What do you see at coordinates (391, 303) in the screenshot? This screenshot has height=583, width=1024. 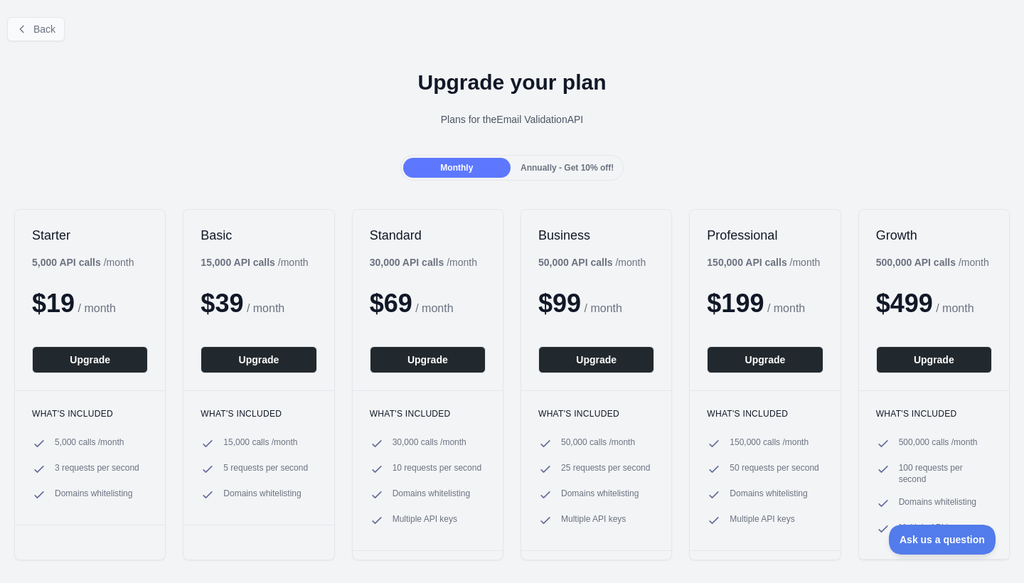 I see `span: $ 69` at bounding box center [391, 303].